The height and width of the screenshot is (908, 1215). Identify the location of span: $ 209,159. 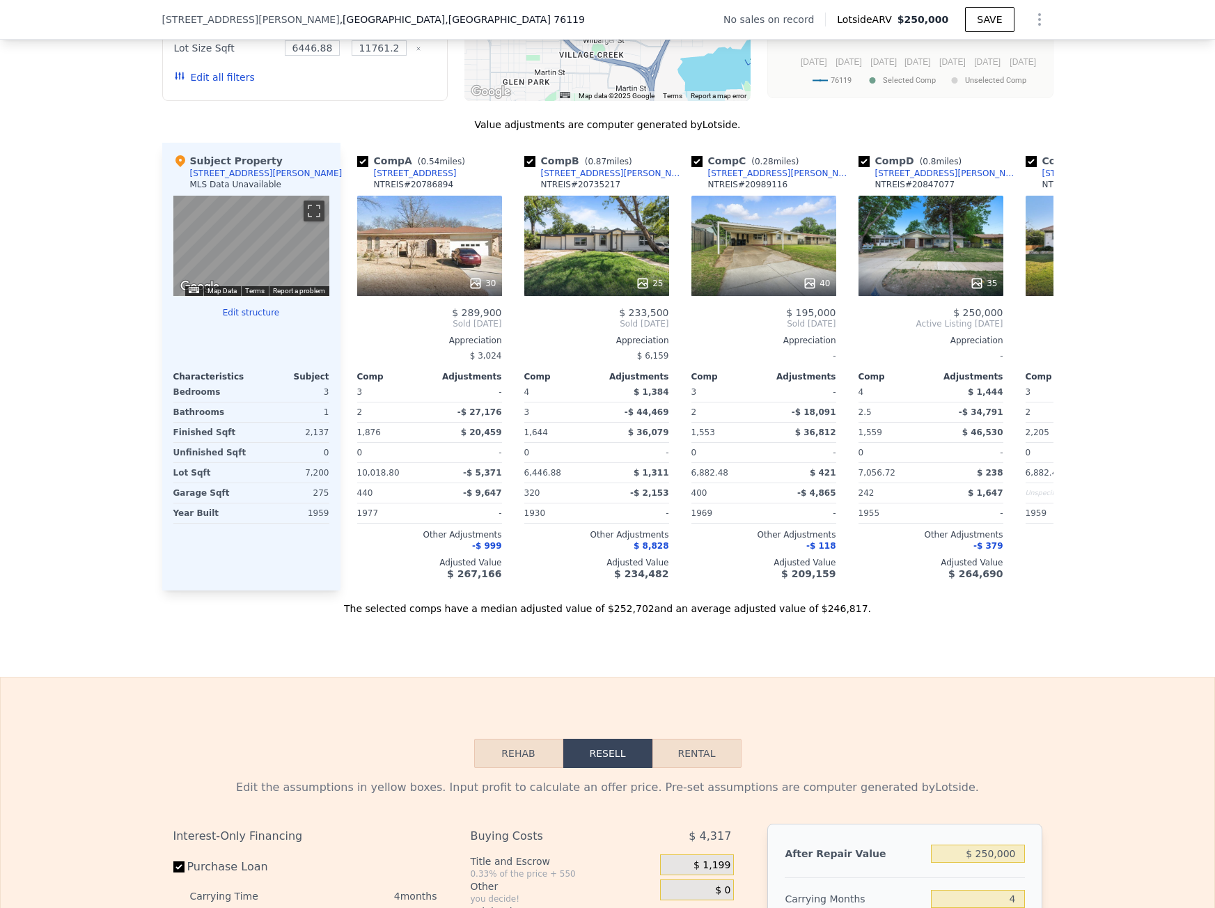
(808, 574).